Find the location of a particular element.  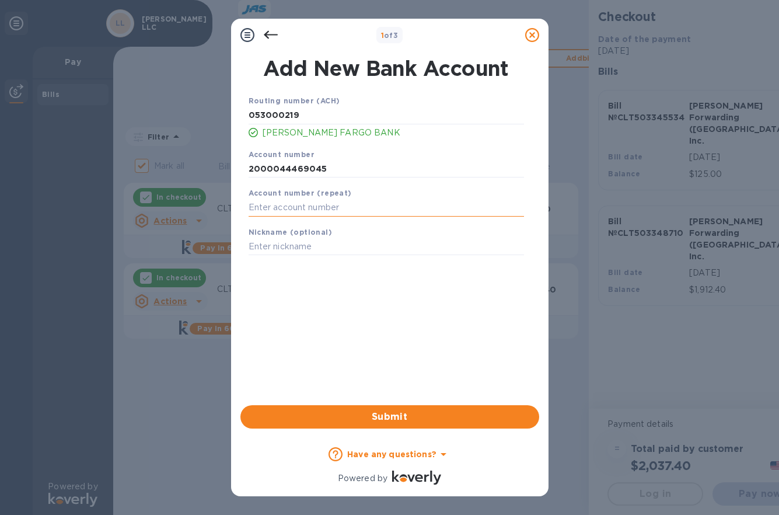

b: Have any questions? is located at coordinates (391, 454).